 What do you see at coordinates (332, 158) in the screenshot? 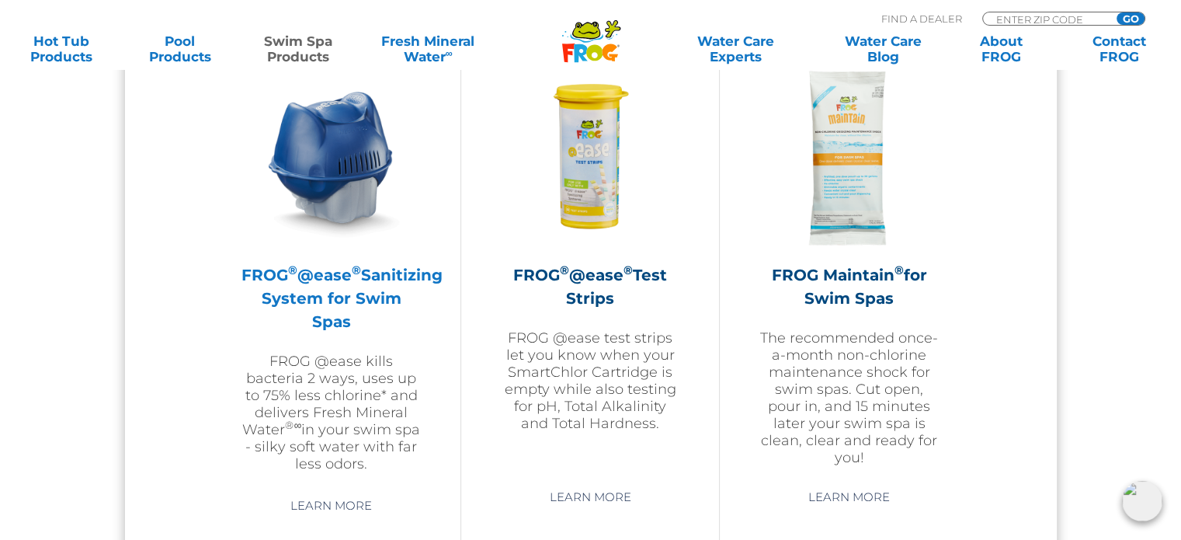
I see `img: ss-@ease-hero-300x300.png` at bounding box center [332, 158].